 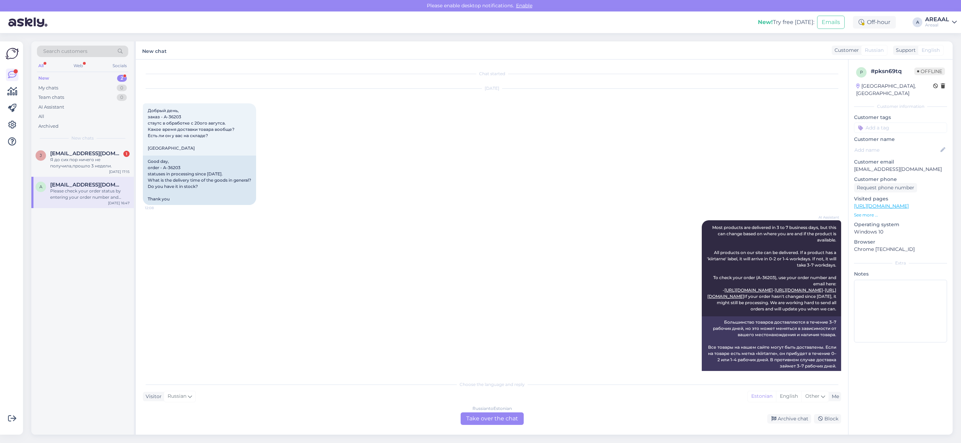 I want to click on div: Russian to Estonian, so click(x=492, y=409).